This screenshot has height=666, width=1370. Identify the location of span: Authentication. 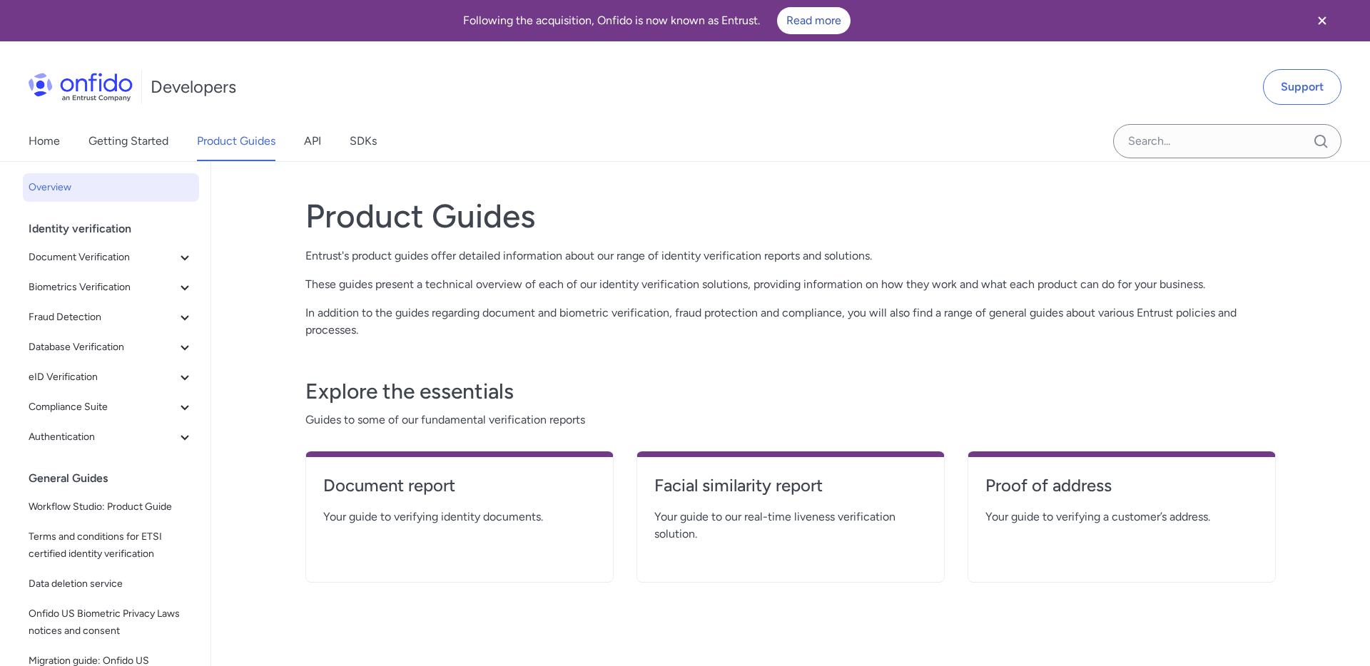
(102, 437).